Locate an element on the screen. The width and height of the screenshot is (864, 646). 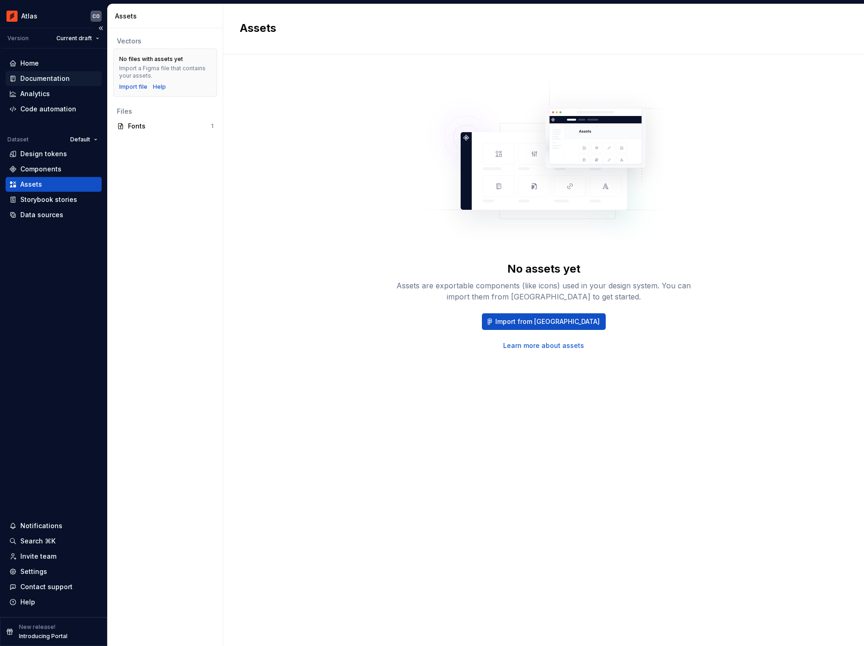
div: Home is located at coordinates (30, 63).